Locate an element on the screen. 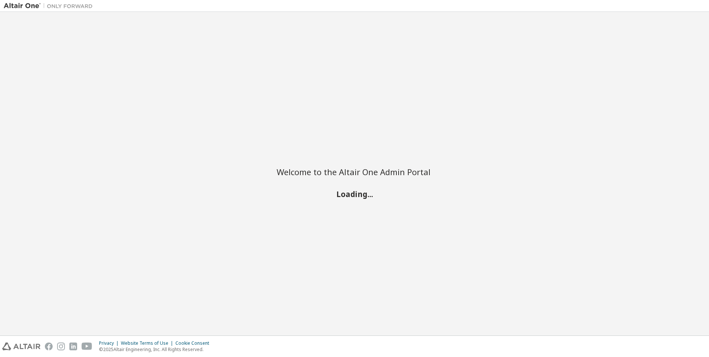  div: Cookie Consent is located at coordinates (194, 343).